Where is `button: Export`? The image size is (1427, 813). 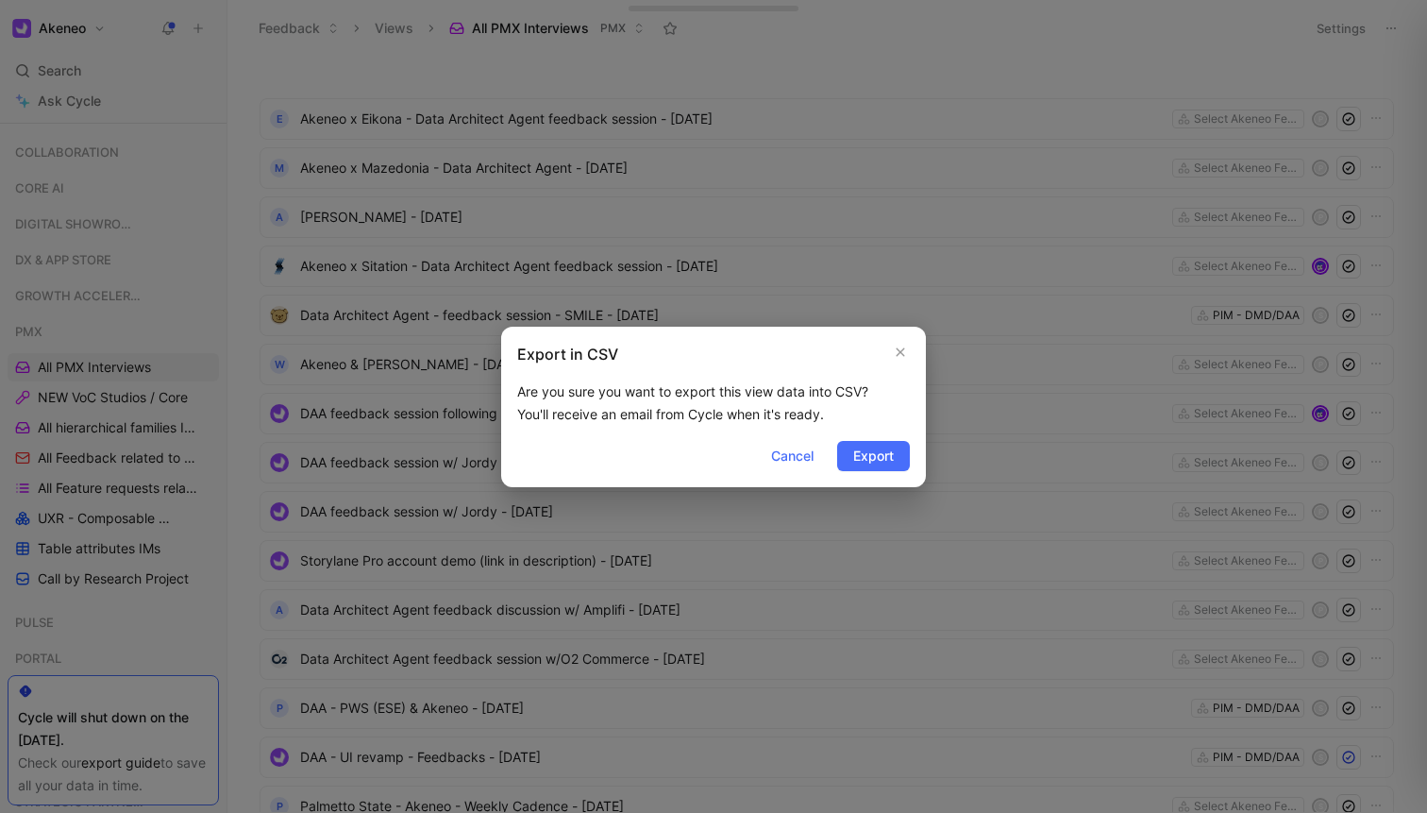
button: Export is located at coordinates (873, 456).